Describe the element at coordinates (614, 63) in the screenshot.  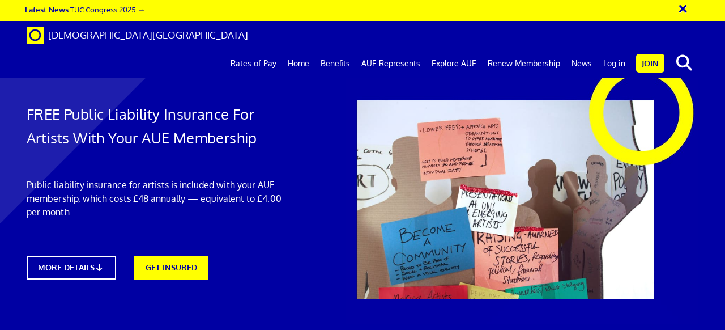
I see `a: Log in` at that location.